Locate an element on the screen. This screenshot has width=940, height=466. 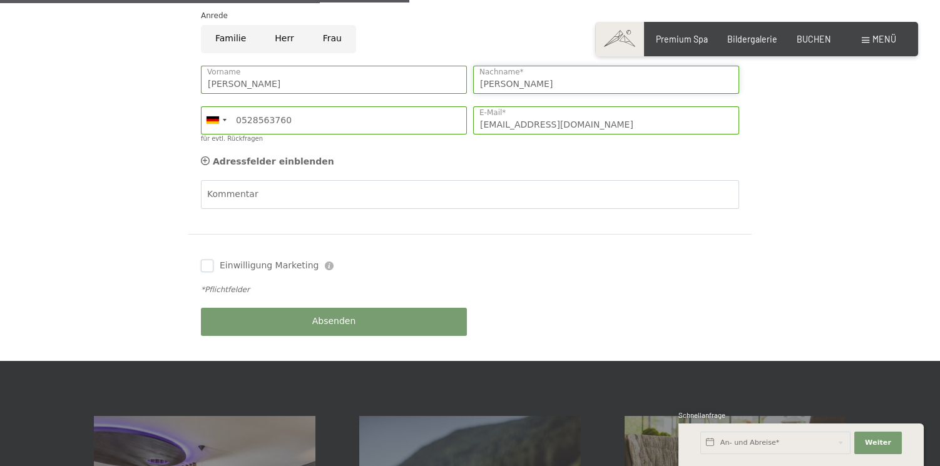
span: Menü is located at coordinates (884, 39).